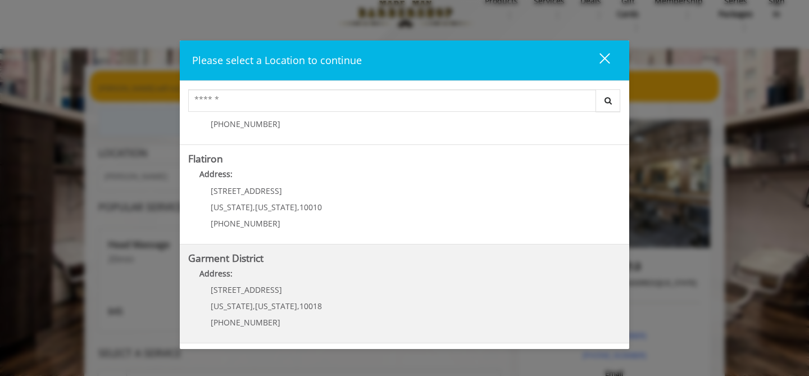 This screenshot has height=376, width=809. What do you see at coordinates (598, 61) in the screenshot?
I see `div: close dialog` at bounding box center [598, 61].